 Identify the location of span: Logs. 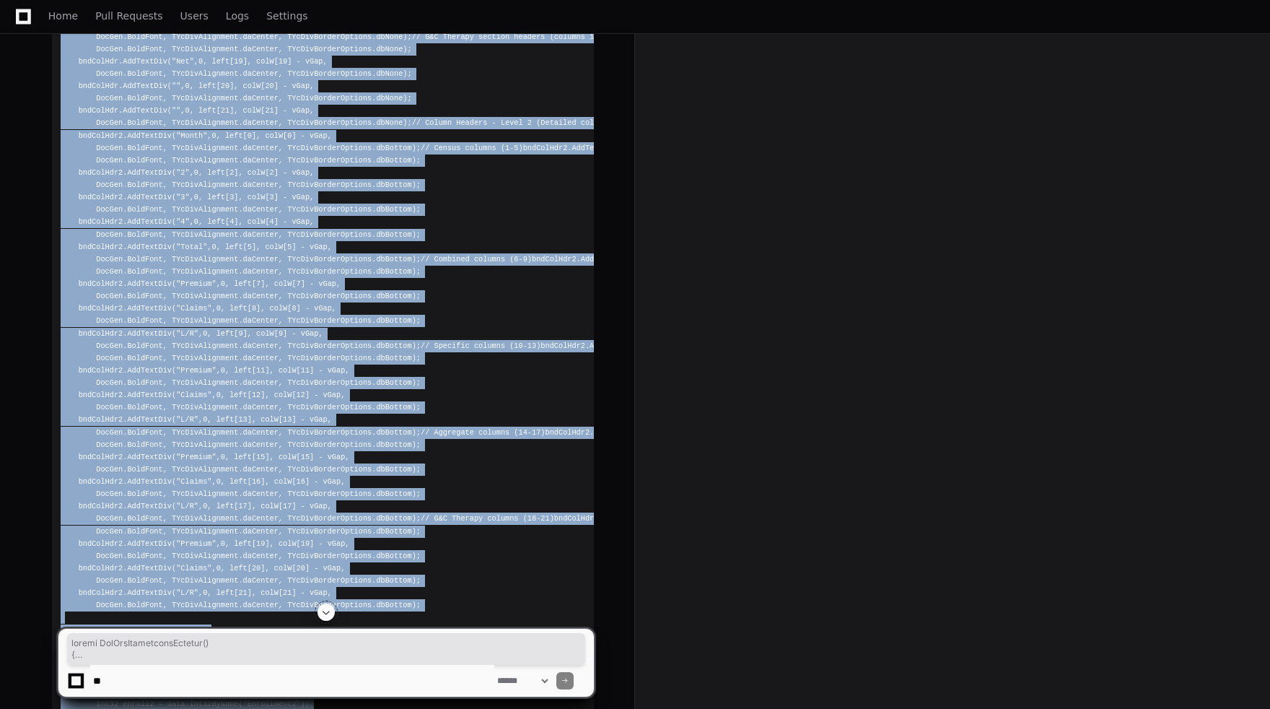
(237, 16).